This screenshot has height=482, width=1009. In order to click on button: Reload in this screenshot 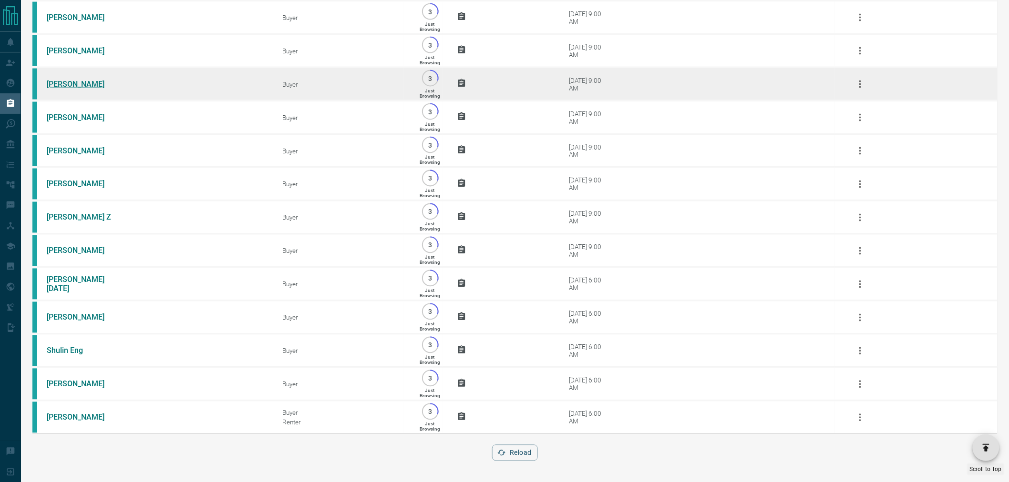, I will do `click(514, 453)`.